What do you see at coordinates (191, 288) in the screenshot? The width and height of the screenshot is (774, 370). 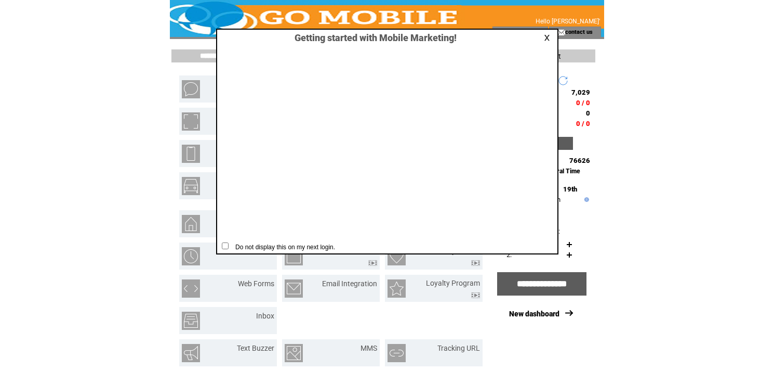 I see `img: web-forms.png` at bounding box center [191, 288].